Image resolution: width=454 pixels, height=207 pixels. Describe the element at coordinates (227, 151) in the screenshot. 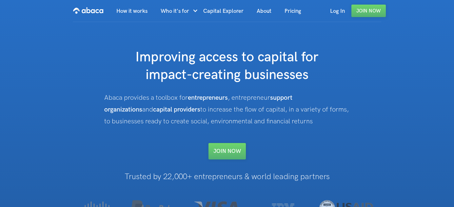

I see `a: Join NOW` at that location.